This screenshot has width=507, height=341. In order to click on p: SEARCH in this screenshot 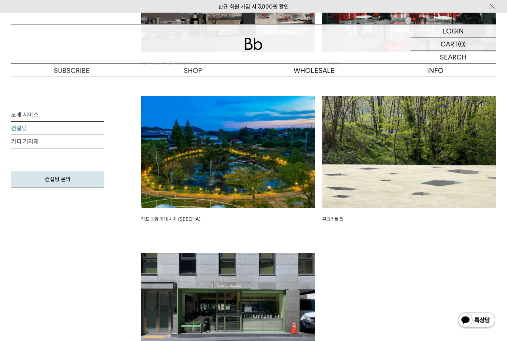, I will do `click(453, 57)`.